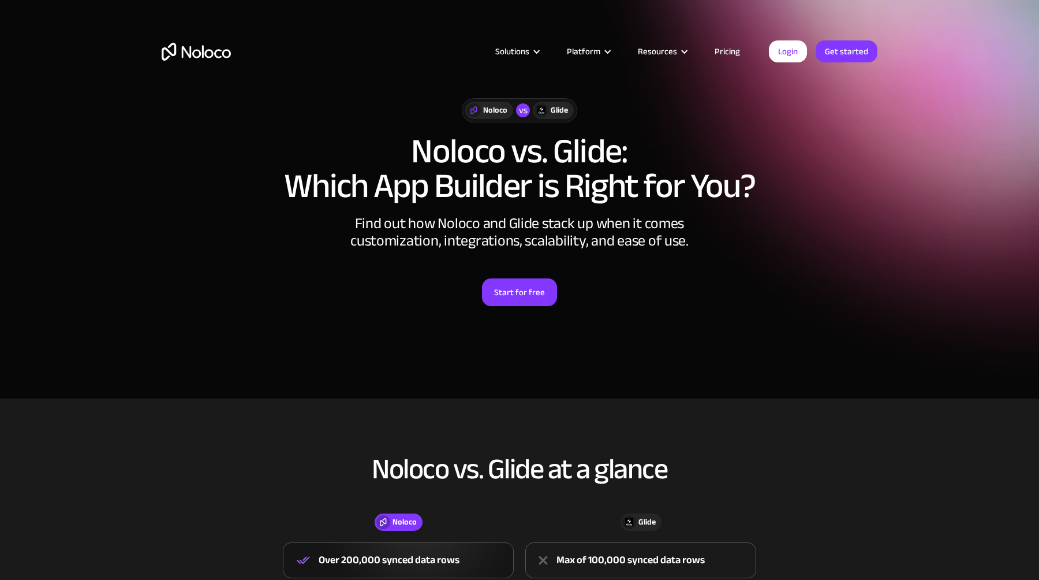 This screenshot has width=1039, height=580. What do you see at coordinates (520, 169) in the screenshot?
I see `h1: Noloco vs. Glide: Which App Builder is Right for You?` at bounding box center [520, 169].